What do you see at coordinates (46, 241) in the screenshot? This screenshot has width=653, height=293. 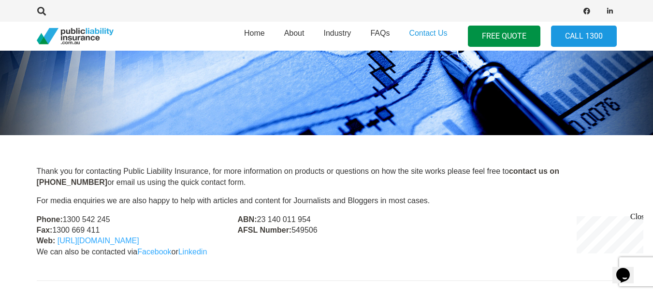 I see `strong: Web:` at bounding box center [46, 241].